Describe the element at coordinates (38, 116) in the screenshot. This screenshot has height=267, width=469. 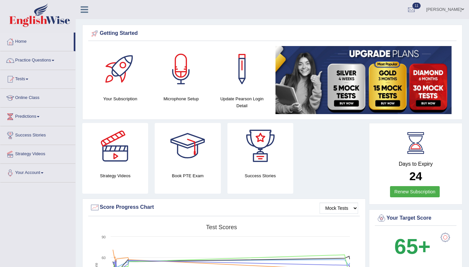
I see `a: Predictions` at that location.